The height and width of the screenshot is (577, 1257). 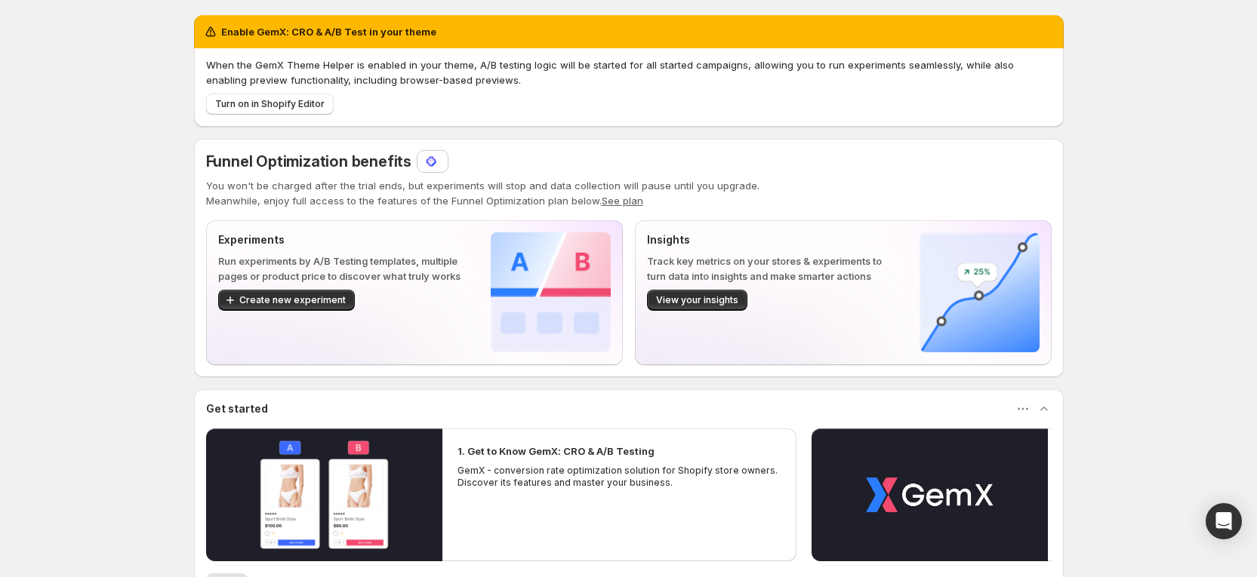 What do you see at coordinates (550, 292) in the screenshot?
I see `img: Experiments` at bounding box center [550, 292].